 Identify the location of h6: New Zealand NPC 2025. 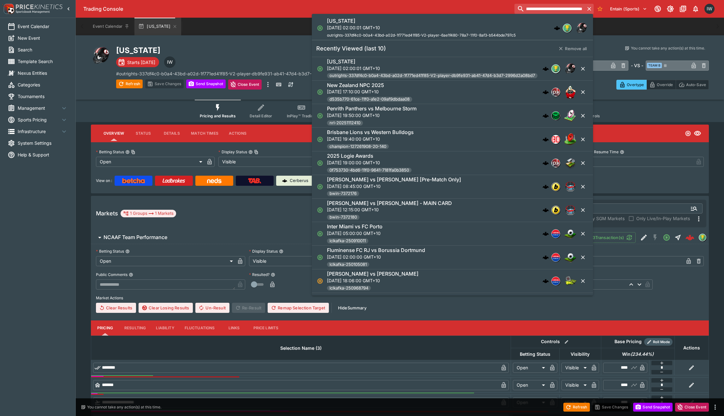
(355, 85).